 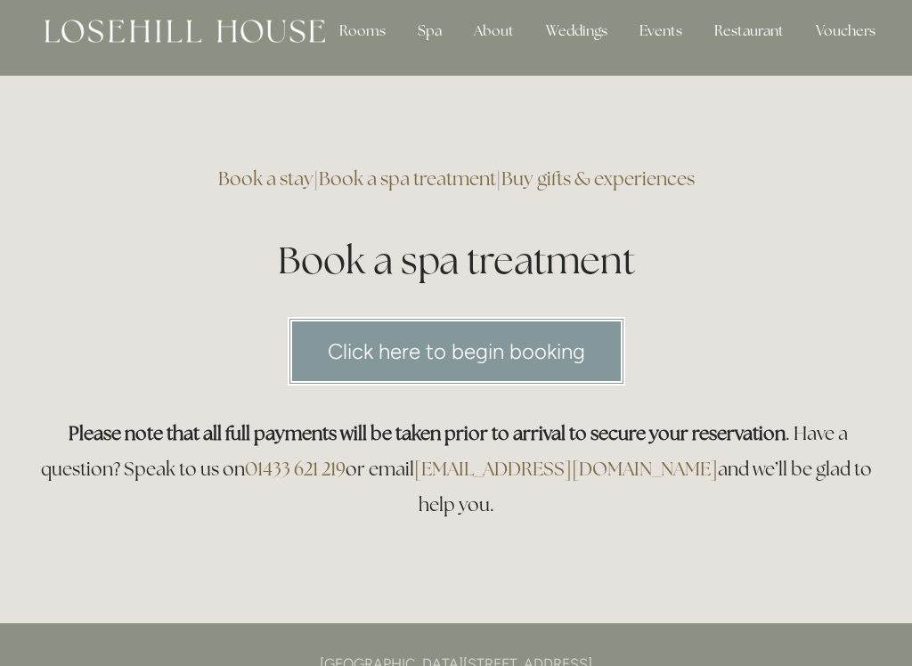 I want to click on img: Losehill House, so click(x=184, y=31).